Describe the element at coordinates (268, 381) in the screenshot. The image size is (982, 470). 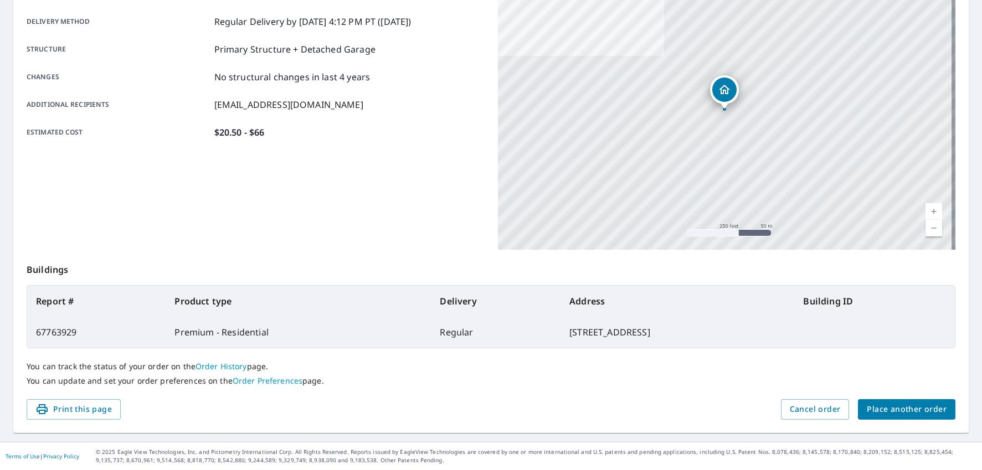
I see `a: Order Preferences` at that location.